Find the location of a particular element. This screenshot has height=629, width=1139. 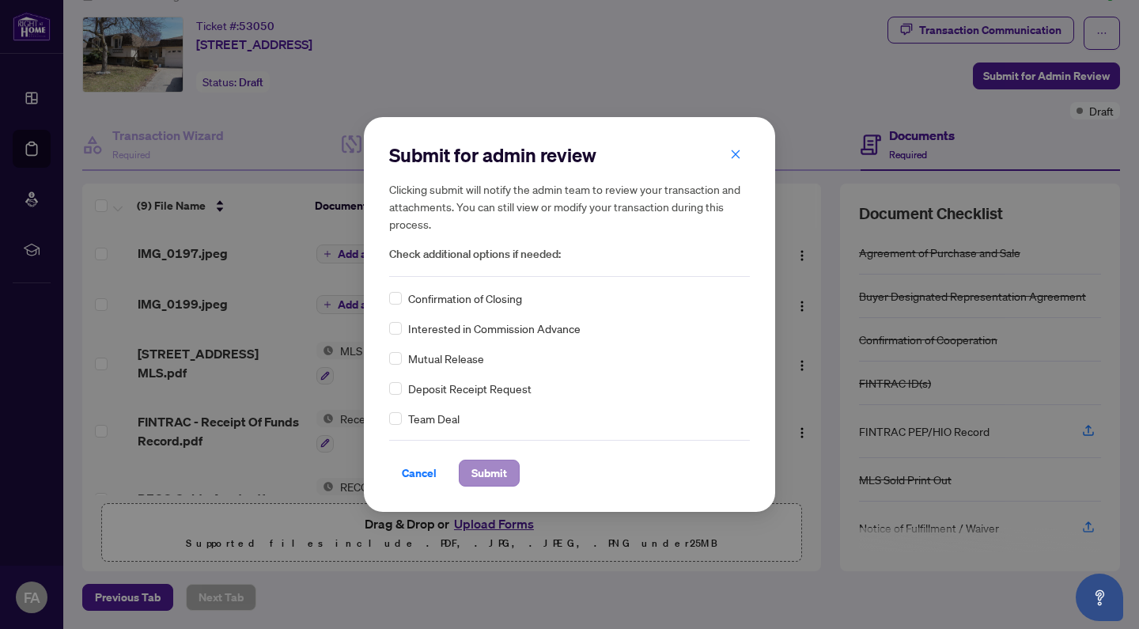

span: Team Deal is located at coordinates (433, 418).